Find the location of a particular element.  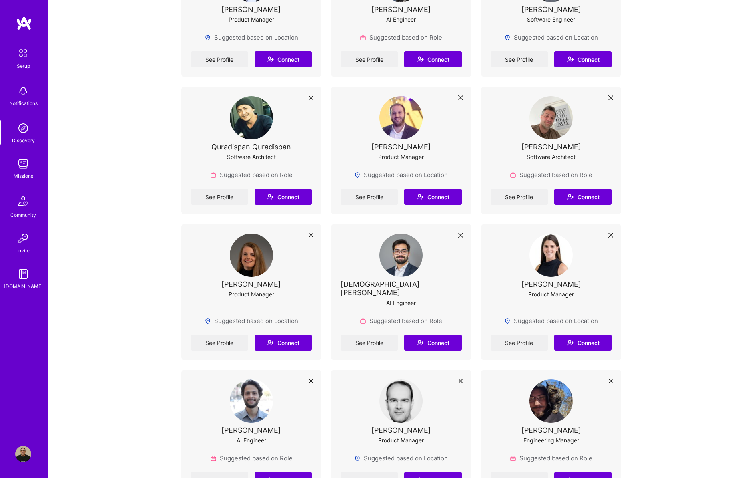

img: teamwork is located at coordinates (23, 164).